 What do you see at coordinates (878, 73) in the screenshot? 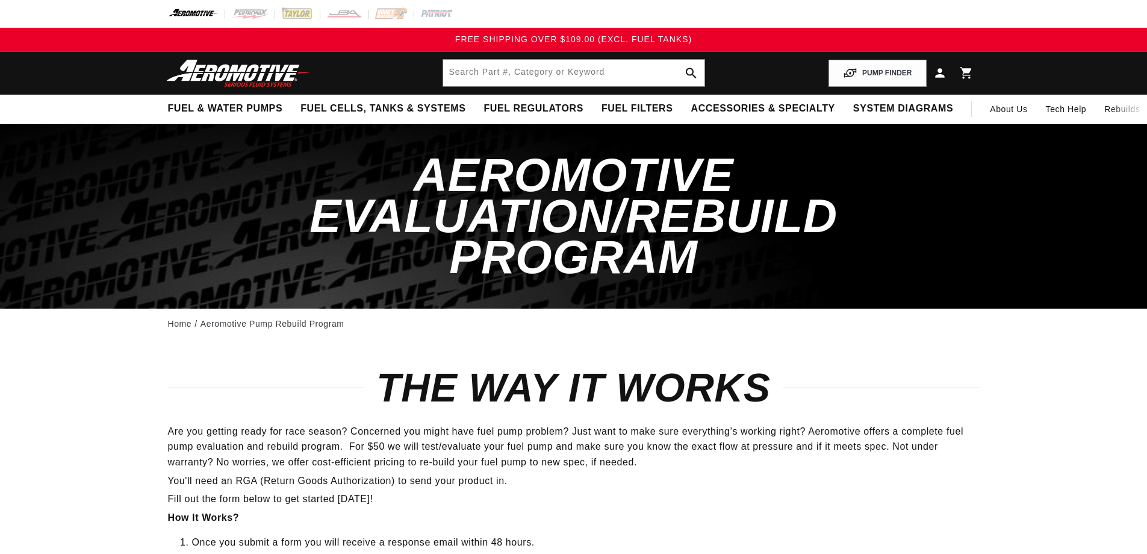
I see `button: PUMP FINDER` at bounding box center [878, 73].